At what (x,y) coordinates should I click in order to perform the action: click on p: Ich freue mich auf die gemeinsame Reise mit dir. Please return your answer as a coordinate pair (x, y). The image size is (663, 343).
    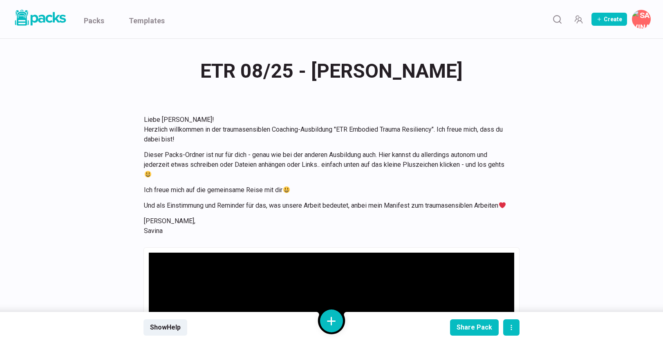
    Looking at the image, I should click on (327, 190).